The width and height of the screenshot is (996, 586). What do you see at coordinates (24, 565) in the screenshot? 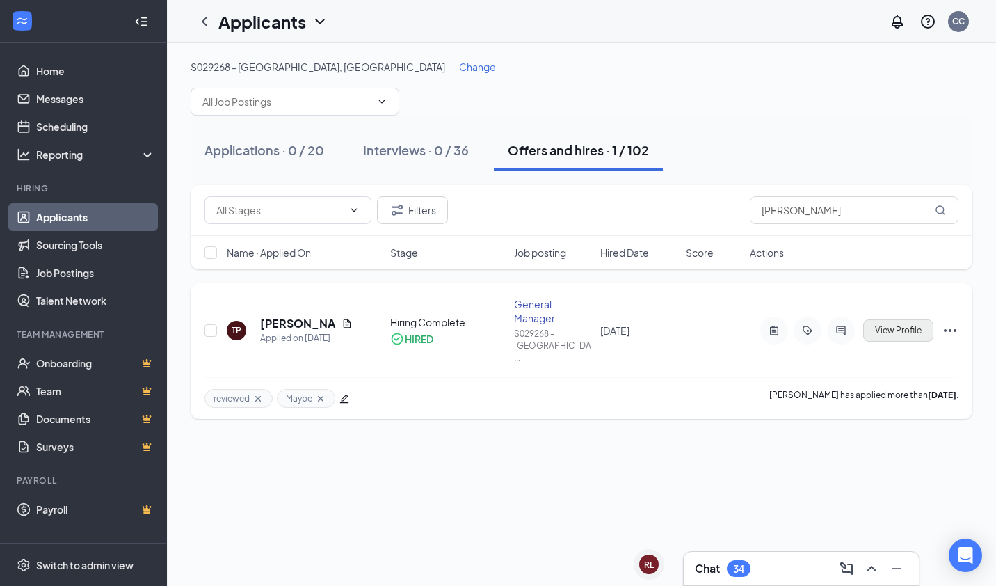
I see `svg: Settings` at bounding box center [24, 565].